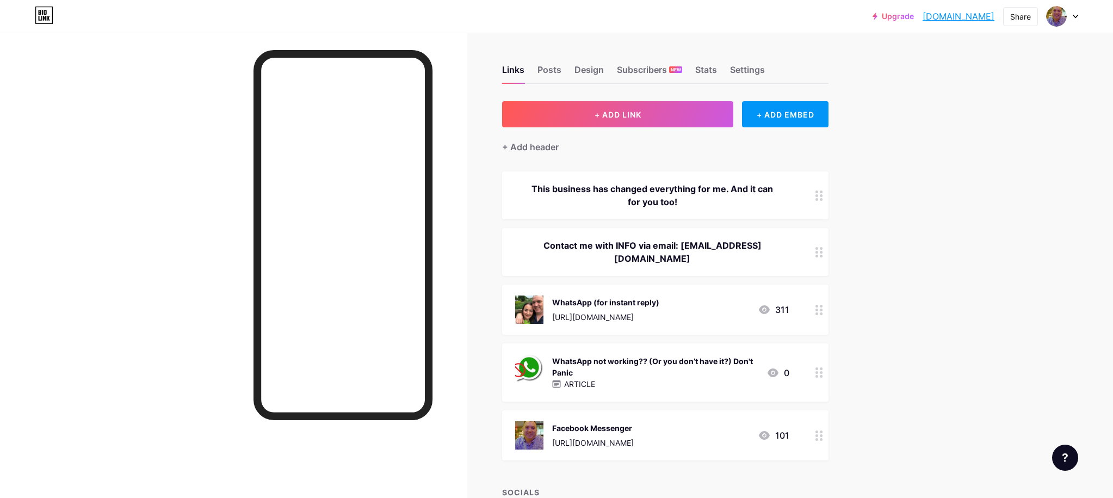 This screenshot has width=1113, height=498. What do you see at coordinates (785, 114) in the screenshot?
I see `div: + ADD EMBED` at bounding box center [785, 114].